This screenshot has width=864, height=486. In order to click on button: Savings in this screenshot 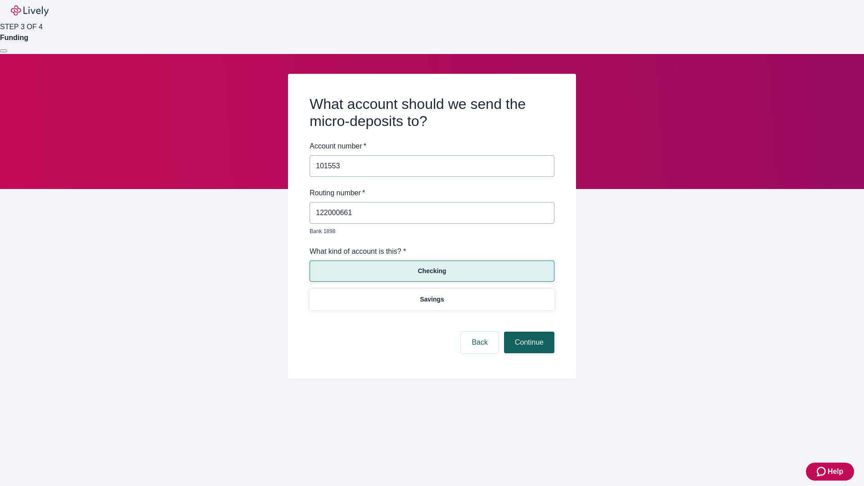, I will do `click(432, 299)`.